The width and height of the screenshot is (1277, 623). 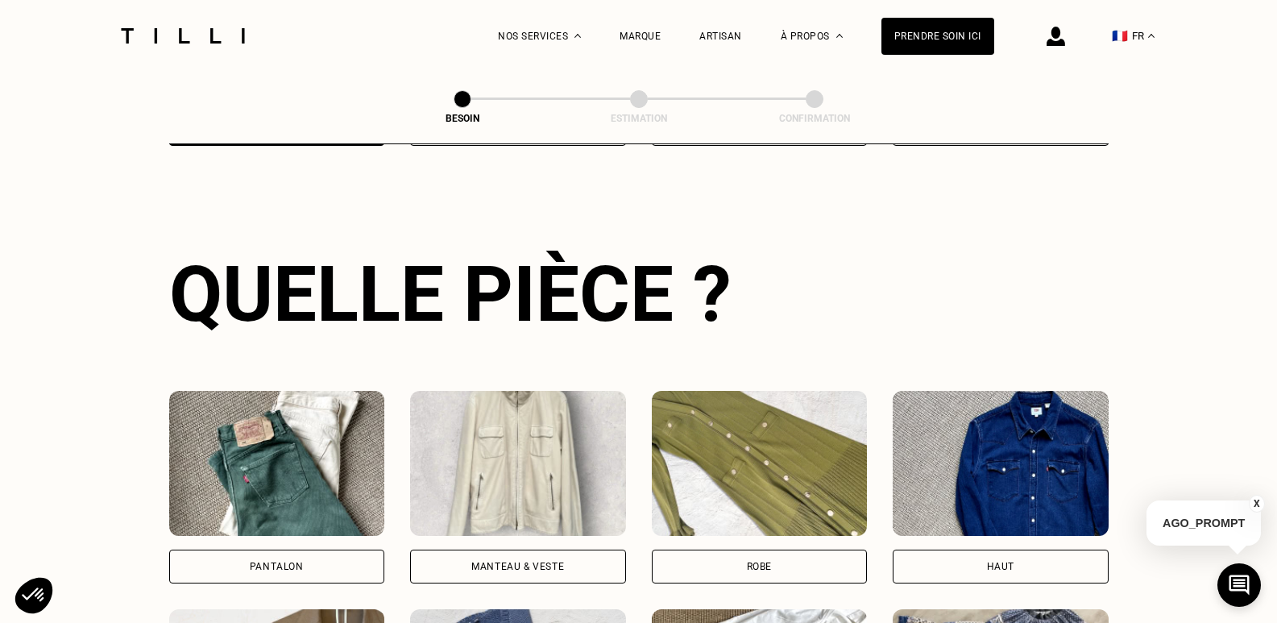 I want to click on div: Artisan, so click(x=720, y=36).